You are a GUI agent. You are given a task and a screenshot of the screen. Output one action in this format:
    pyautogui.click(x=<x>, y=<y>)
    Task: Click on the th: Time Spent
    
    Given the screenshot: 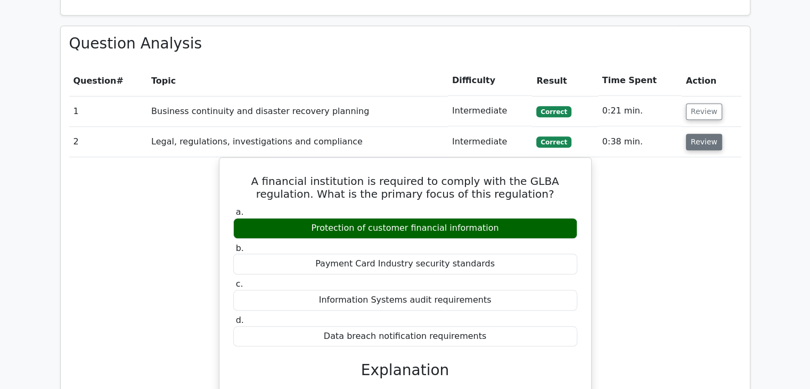 What is the action you would take?
    pyautogui.click(x=639, y=80)
    